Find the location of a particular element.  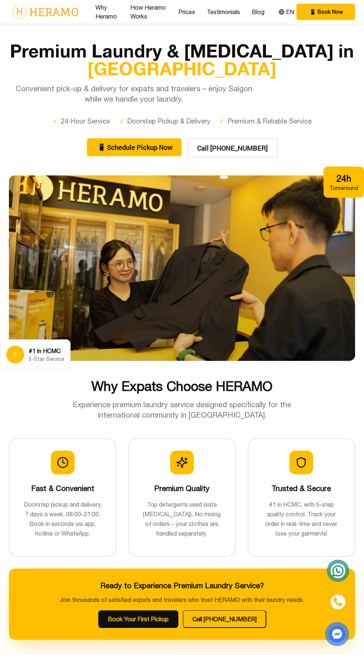

img: logo-with-text.png is located at coordinates (45, 12).